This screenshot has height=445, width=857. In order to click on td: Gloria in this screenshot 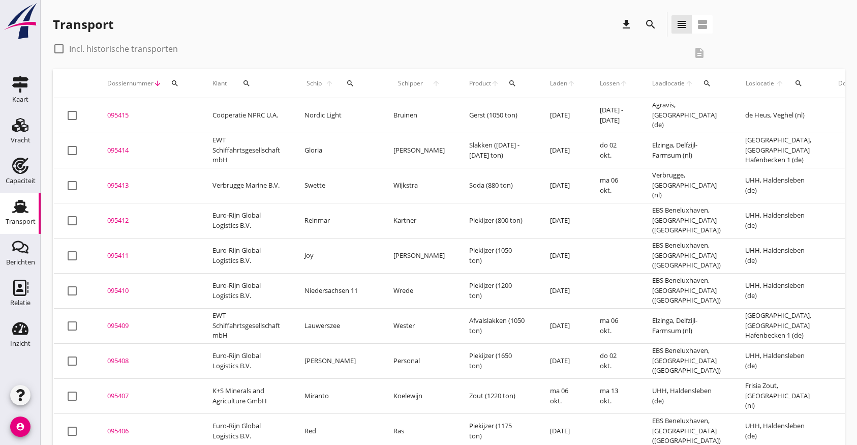, I will do `click(336, 150)`.